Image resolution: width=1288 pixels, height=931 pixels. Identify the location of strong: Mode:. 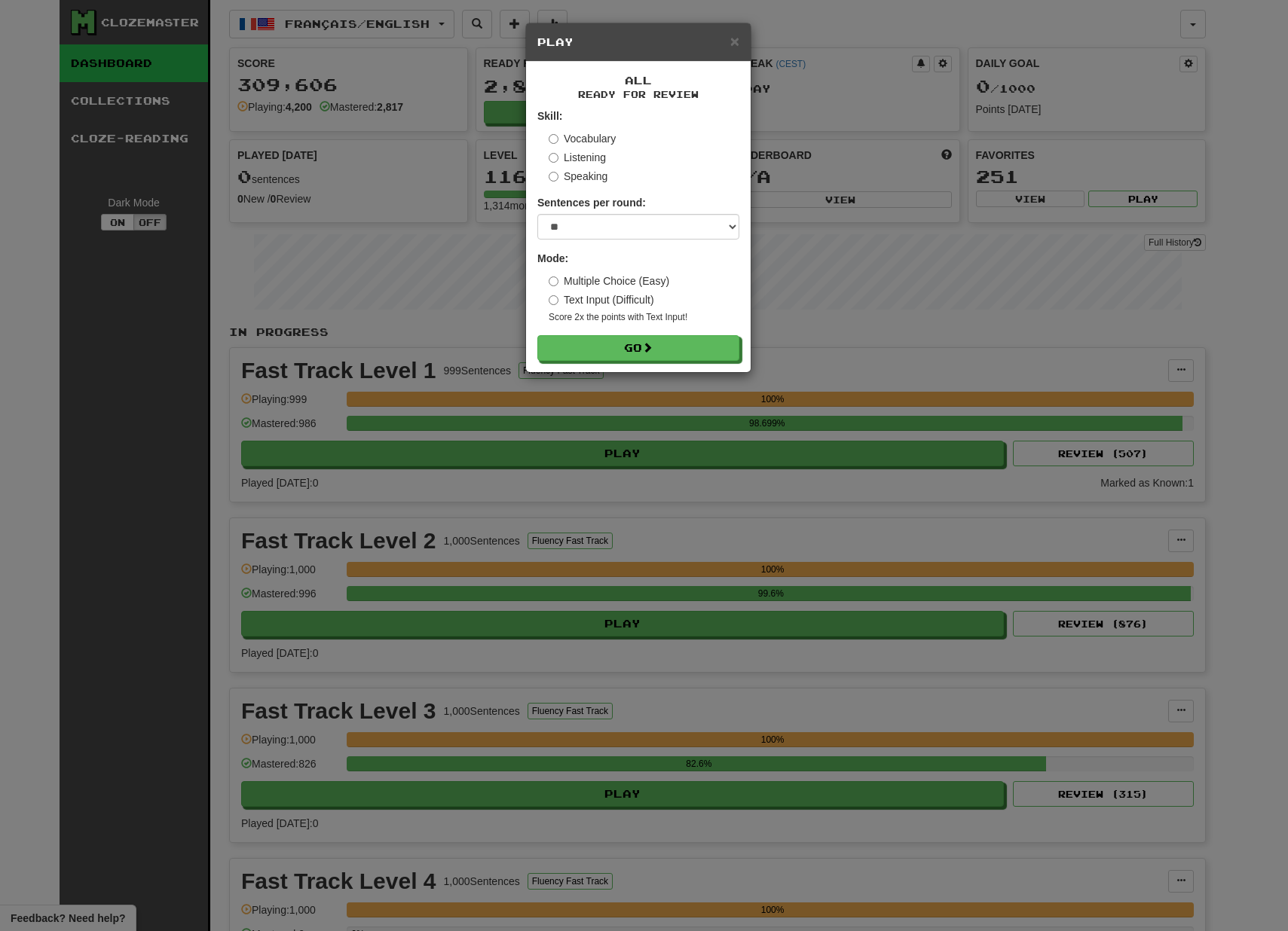
(552, 258).